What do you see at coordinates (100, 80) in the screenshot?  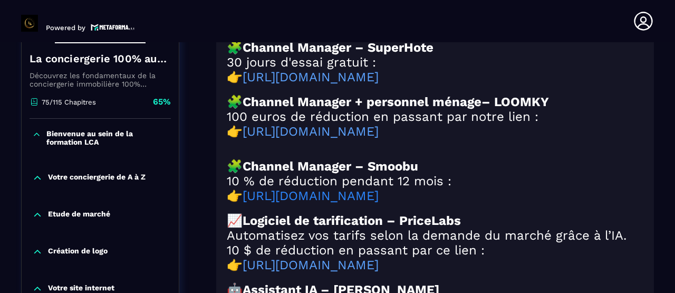 I see `p: Découvrez les fondamentaux de la conciergerie immobilière 100% automatisée. Cette formation est c...` at bounding box center [100, 80].